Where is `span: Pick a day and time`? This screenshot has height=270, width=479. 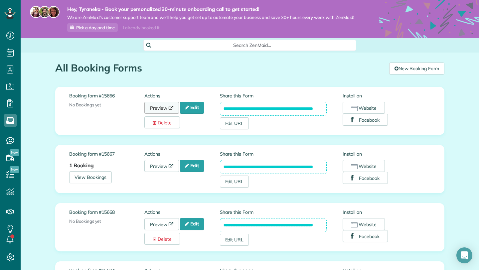 span: Pick a day and time is located at coordinates (96, 28).